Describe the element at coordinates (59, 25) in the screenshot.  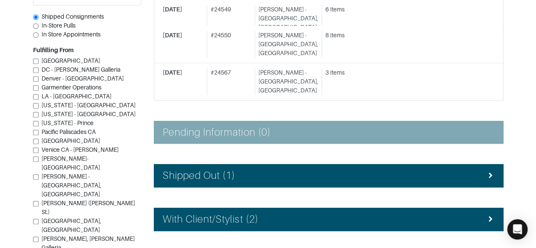
I see `span: In-Store Pulls` at that location.